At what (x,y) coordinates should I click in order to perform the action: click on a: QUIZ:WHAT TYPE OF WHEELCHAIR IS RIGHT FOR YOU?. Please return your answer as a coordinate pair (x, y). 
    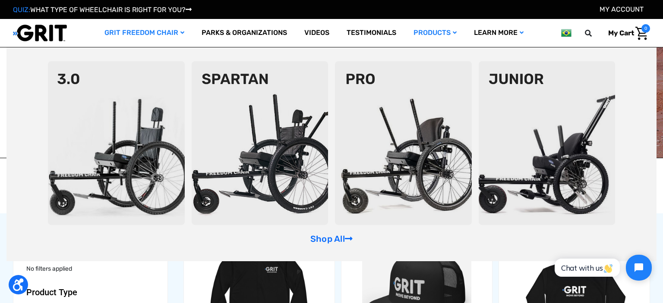
    Looking at the image, I should click on (102, 9).